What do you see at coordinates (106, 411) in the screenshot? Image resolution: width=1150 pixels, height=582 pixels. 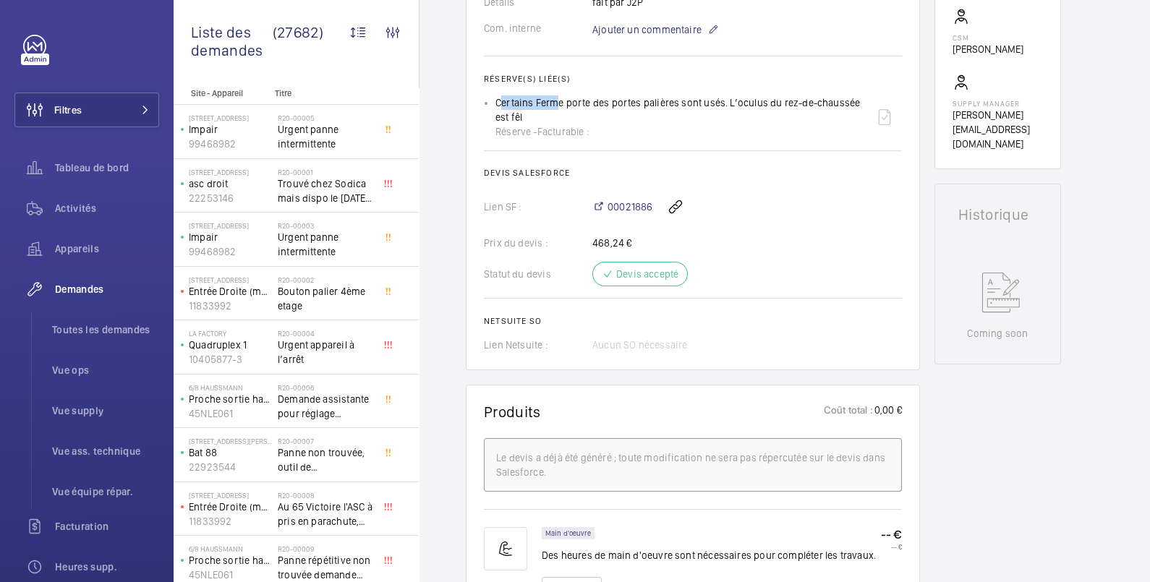 I see `span: Vue supply` at bounding box center [106, 411].